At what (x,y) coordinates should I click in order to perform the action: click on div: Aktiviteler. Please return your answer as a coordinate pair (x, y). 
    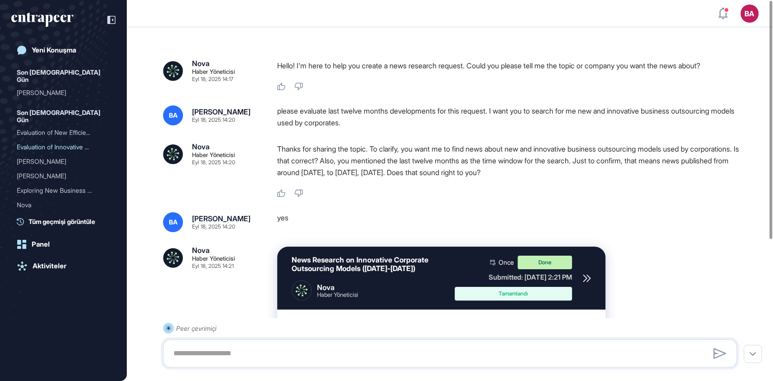
    Looking at the image, I should click on (49, 266).